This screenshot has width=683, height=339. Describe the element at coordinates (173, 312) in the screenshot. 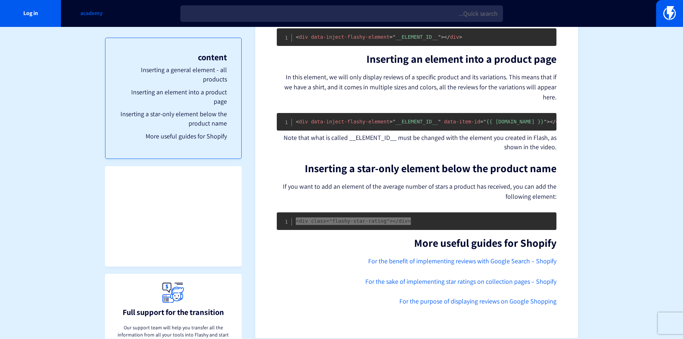

I see `font: Full support for the transition` at that location.